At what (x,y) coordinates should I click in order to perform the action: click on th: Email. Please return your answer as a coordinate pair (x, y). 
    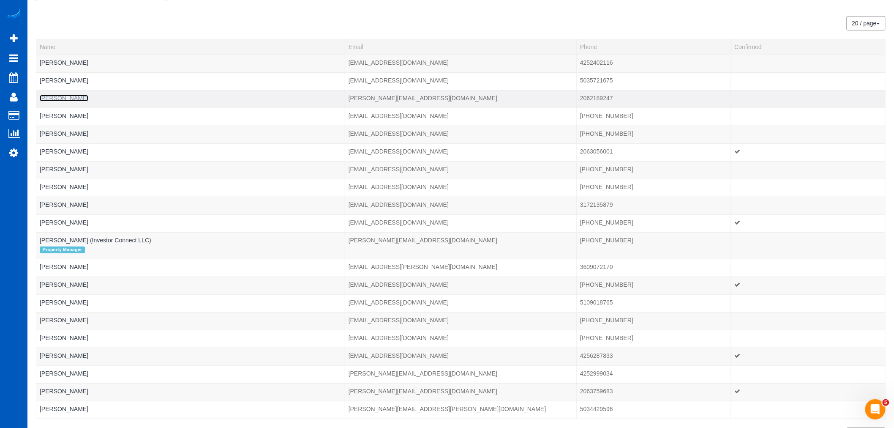
    Looking at the image, I should click on (460, 46).